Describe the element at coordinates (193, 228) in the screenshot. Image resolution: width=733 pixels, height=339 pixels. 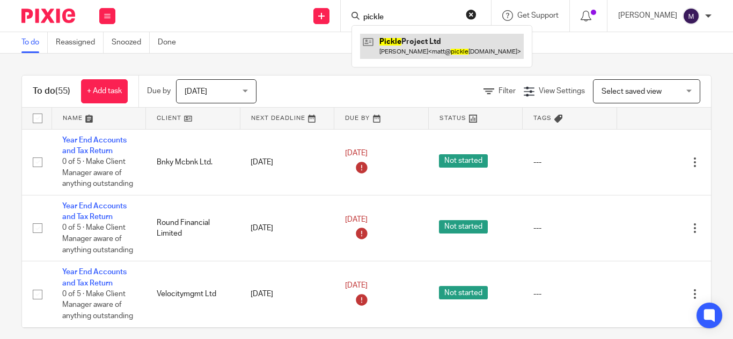
I see `td: Round Financial Limited` at that location.